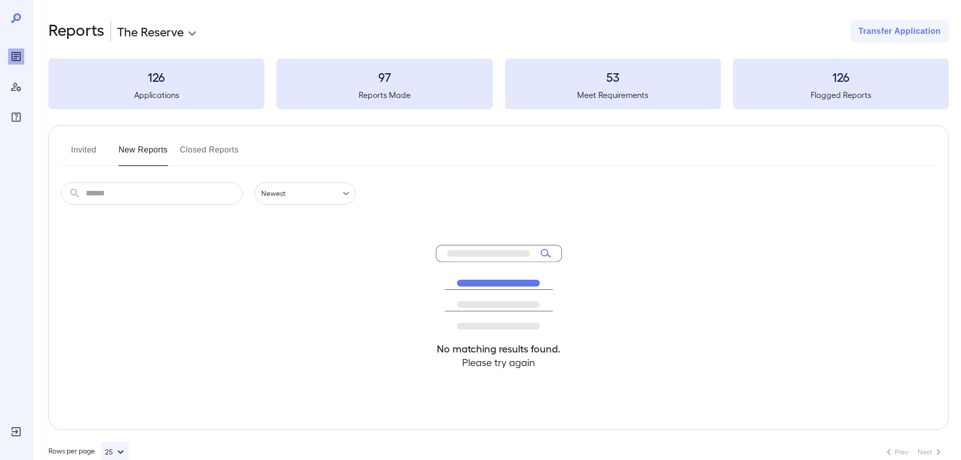  What do you see at coordinates (499, 84) in the screenshot?
I see `summary: 126Applications97Reports Made53Meet Requirements126Flagged Reports` at bounding box center [499, 84].